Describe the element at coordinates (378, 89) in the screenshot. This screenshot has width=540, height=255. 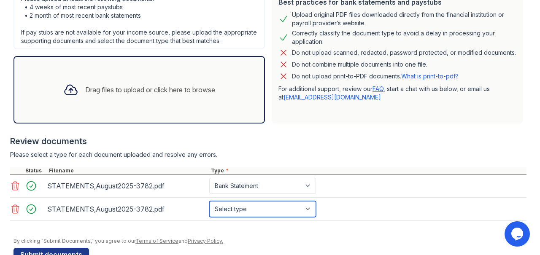
I see `a: FAQ` at that location.